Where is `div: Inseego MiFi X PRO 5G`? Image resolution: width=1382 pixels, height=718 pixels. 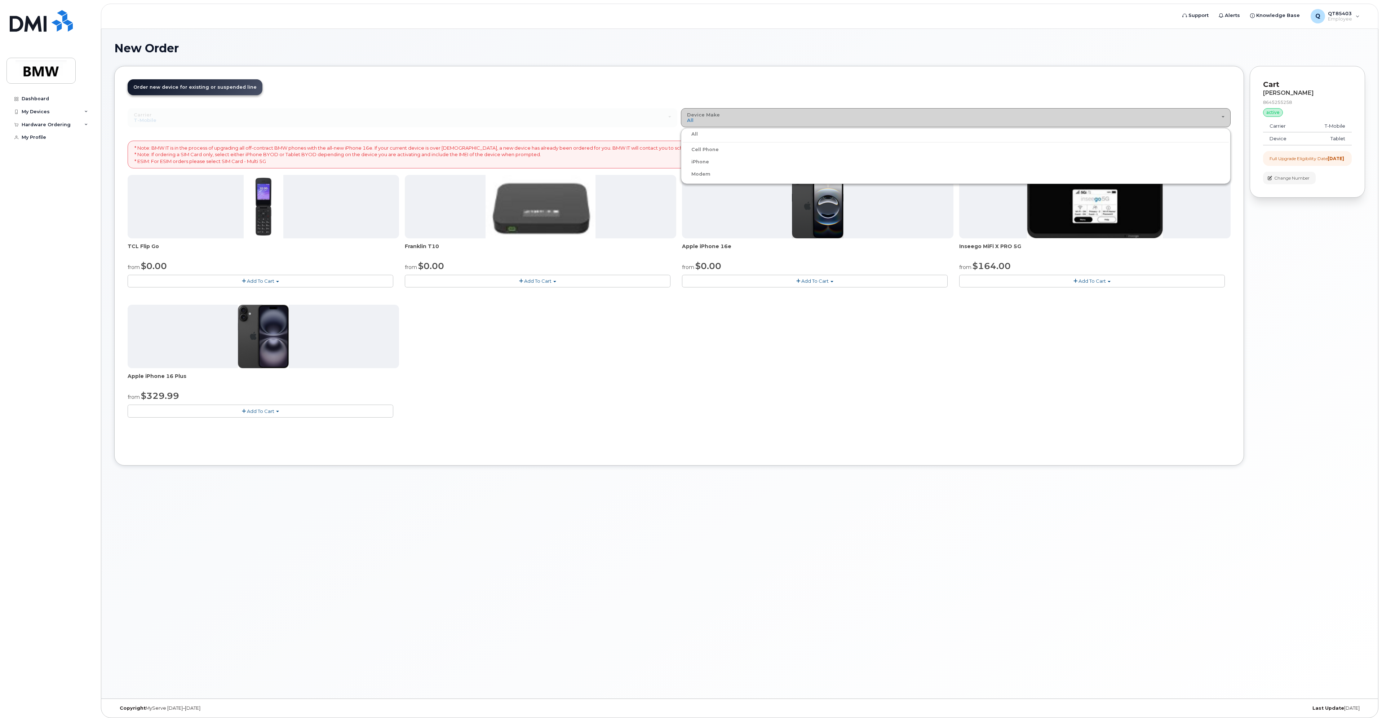
div: Inseego MiFi X PRO 5G is located at coordinates (1095, 250).